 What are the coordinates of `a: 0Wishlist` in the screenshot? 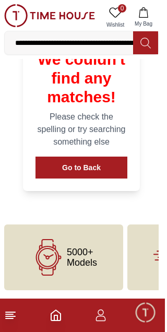 It's located at (117, 17).